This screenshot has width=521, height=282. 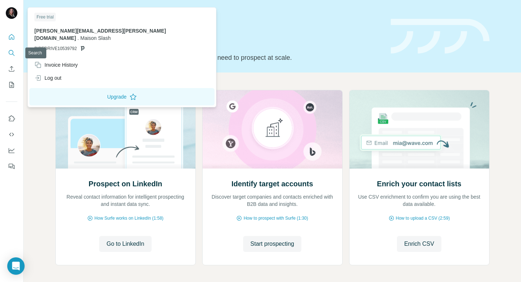 What do you see at coordinates (273, 184) in the screenshot?
I see `h2: Identify target accounts` at bounding box center [273, 184].